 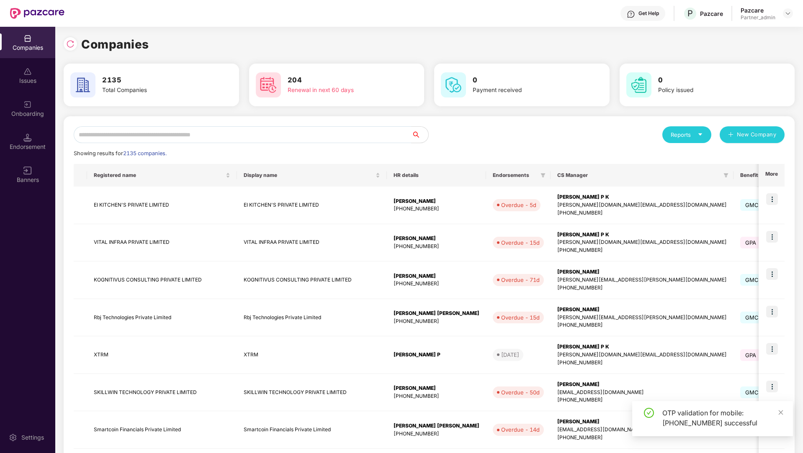 I want to click on div: Overdue - 5d, so click(x=518, y=205).